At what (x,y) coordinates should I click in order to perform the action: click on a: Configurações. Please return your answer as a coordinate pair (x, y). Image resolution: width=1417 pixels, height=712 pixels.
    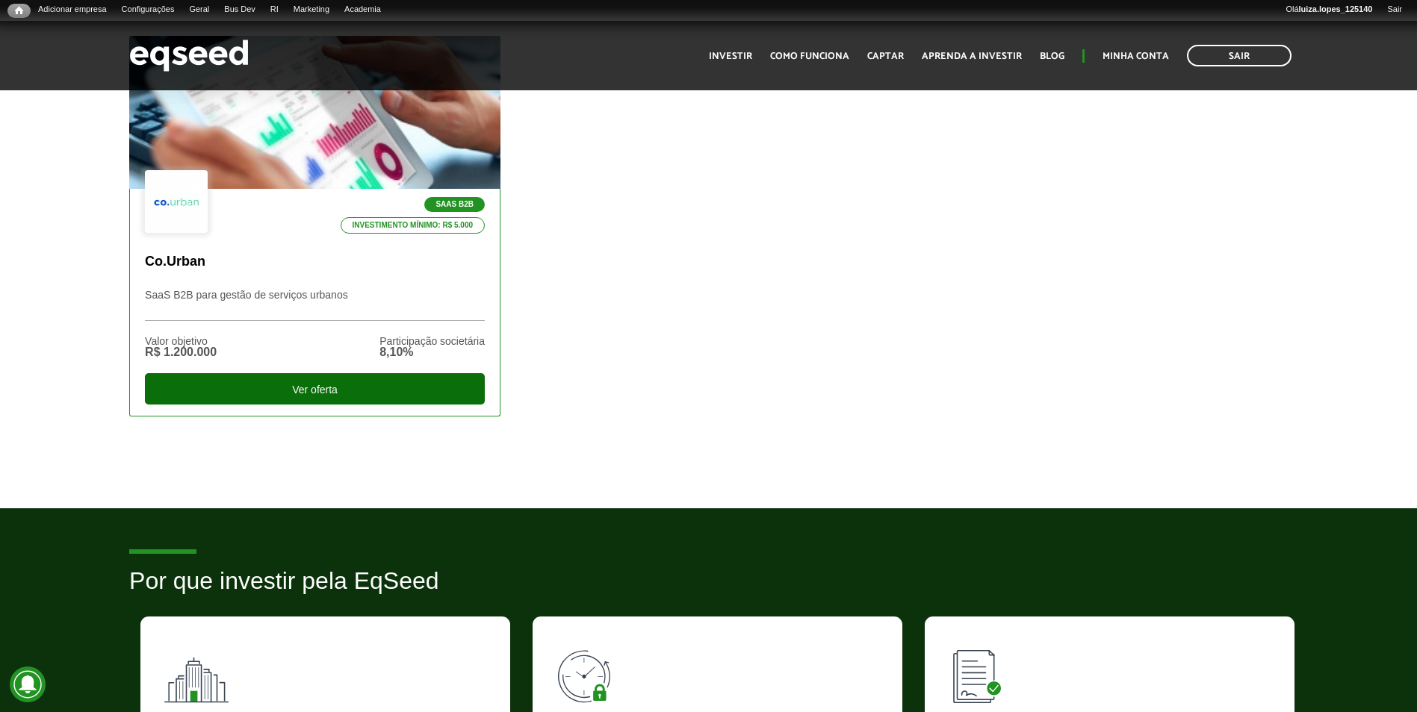
    Looking at the image, I should click on (148, 10).